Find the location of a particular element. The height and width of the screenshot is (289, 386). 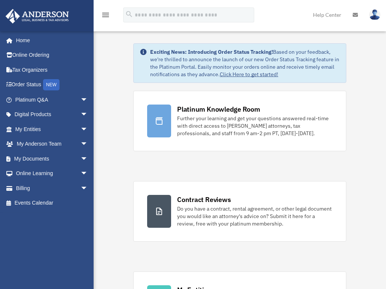

div: Contract Reviews is located at coordinates (203, 200).